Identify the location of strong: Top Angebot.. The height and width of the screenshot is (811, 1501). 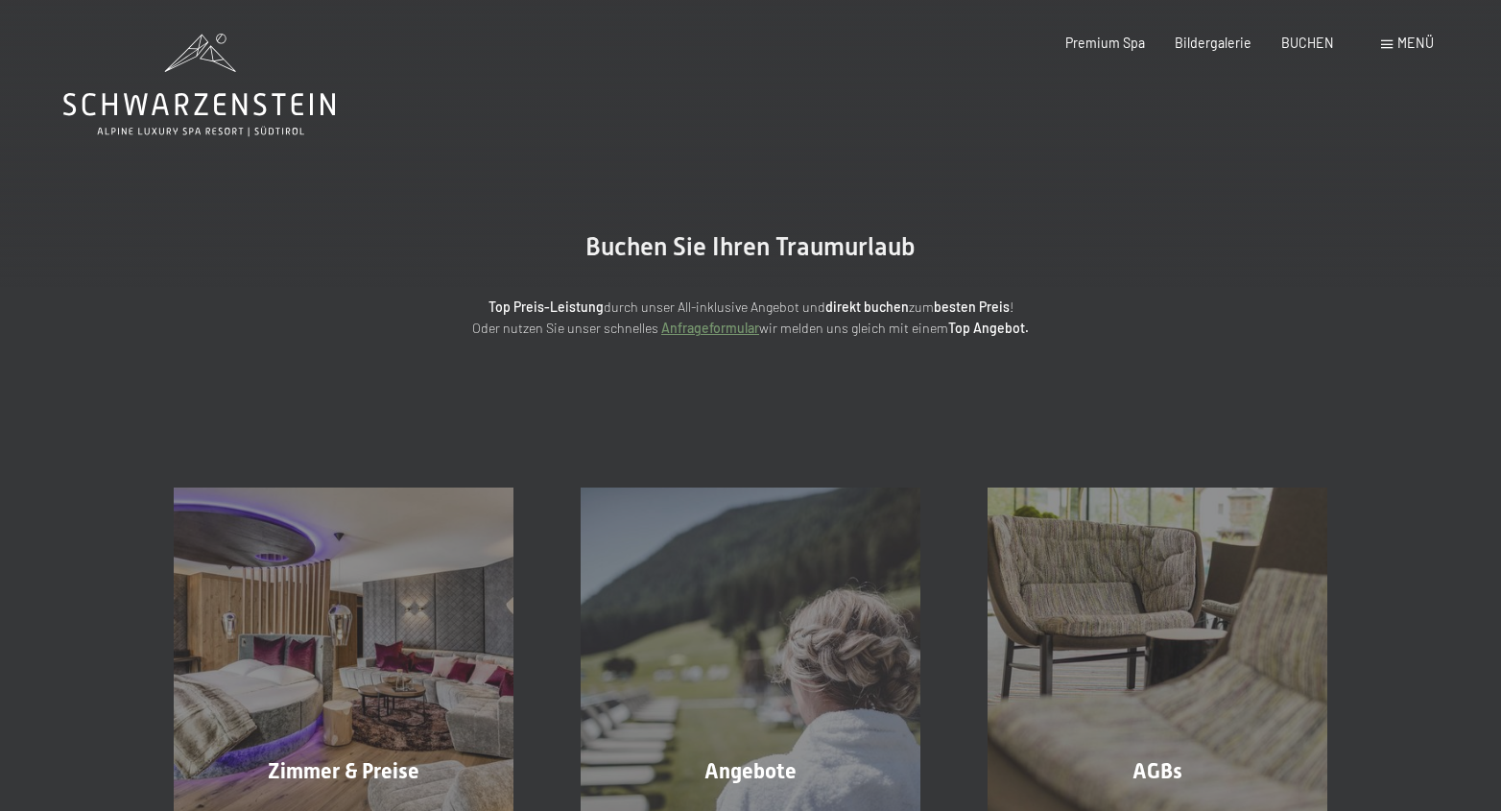
(989, 327).